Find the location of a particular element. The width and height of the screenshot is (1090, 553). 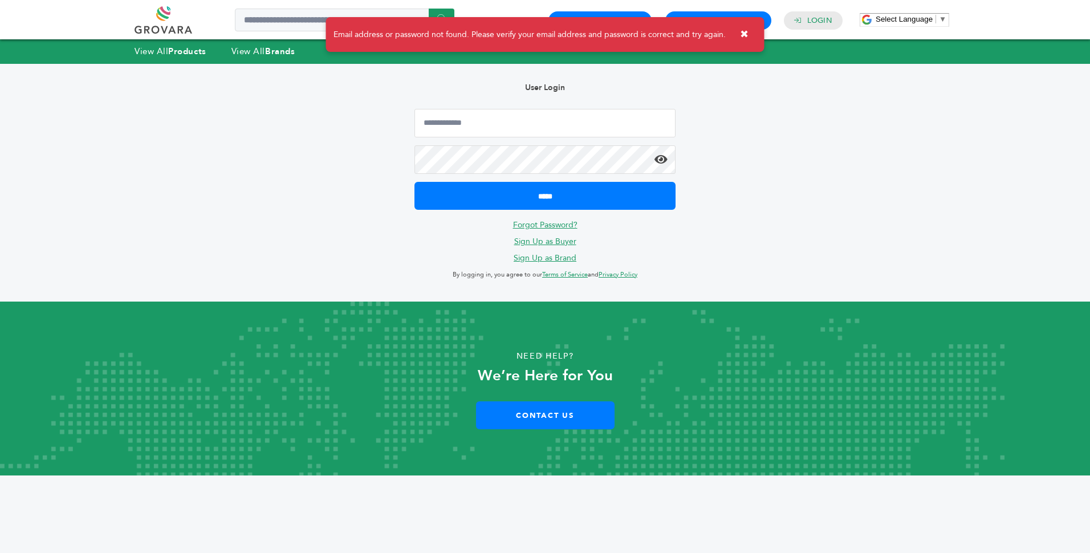

a: Terms of Service is located at coordinates (565, 274).